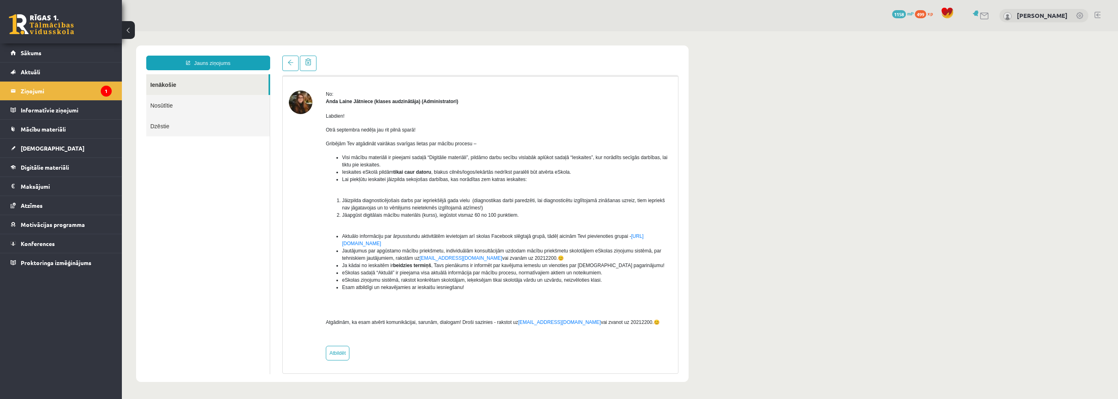 The height and width of the screenshot is (399, 1118). I want to click on span: Motivācijas programma, so click(53, 225).